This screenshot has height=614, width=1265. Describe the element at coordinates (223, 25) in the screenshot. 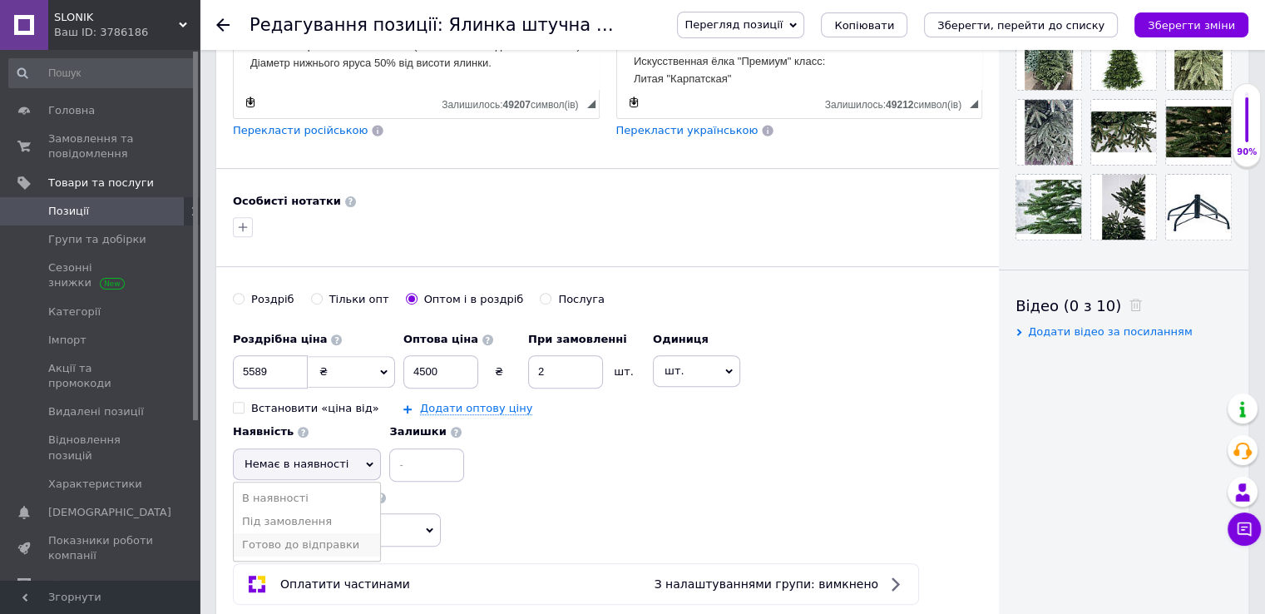

I see `div: Повернутися назад` at that location.